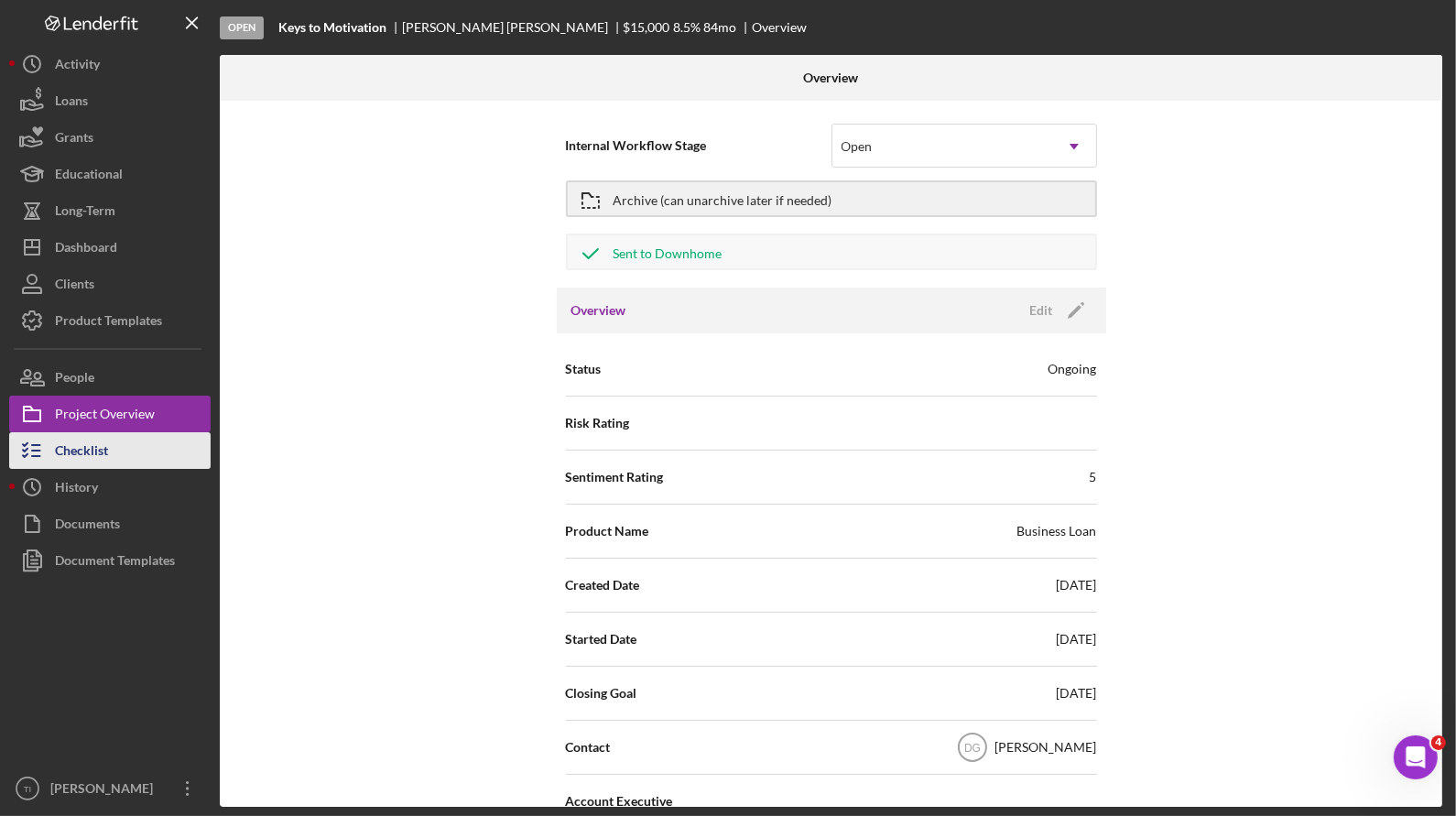 This screenshot has height=816, width=1456. I want to click on a: Checklist, so click(110, 451).